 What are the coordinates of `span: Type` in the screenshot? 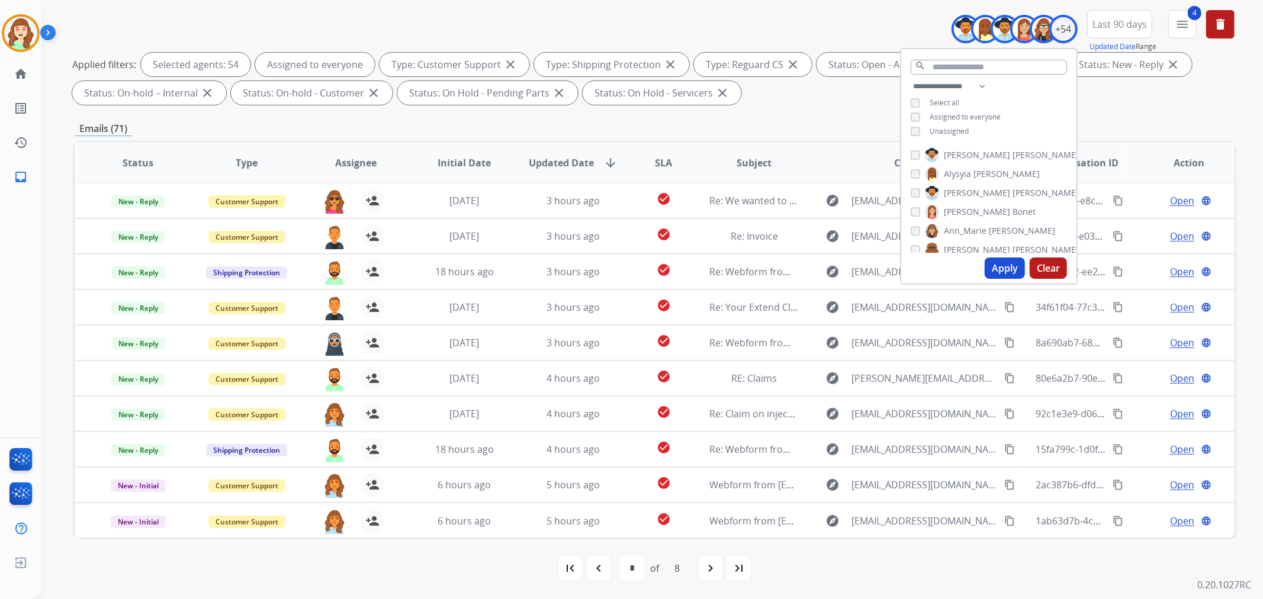 It's located at (246, 163).